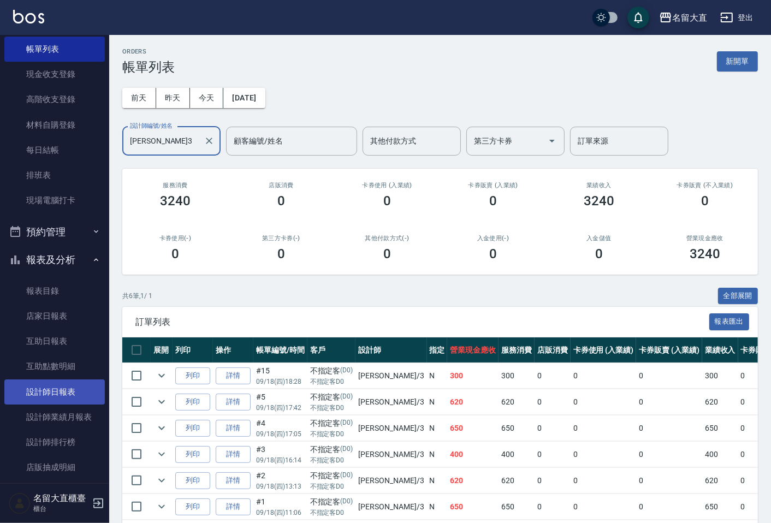 The width and height of the screenshot is (771, 523). I want to click on th: 列印, so click(193, 350).